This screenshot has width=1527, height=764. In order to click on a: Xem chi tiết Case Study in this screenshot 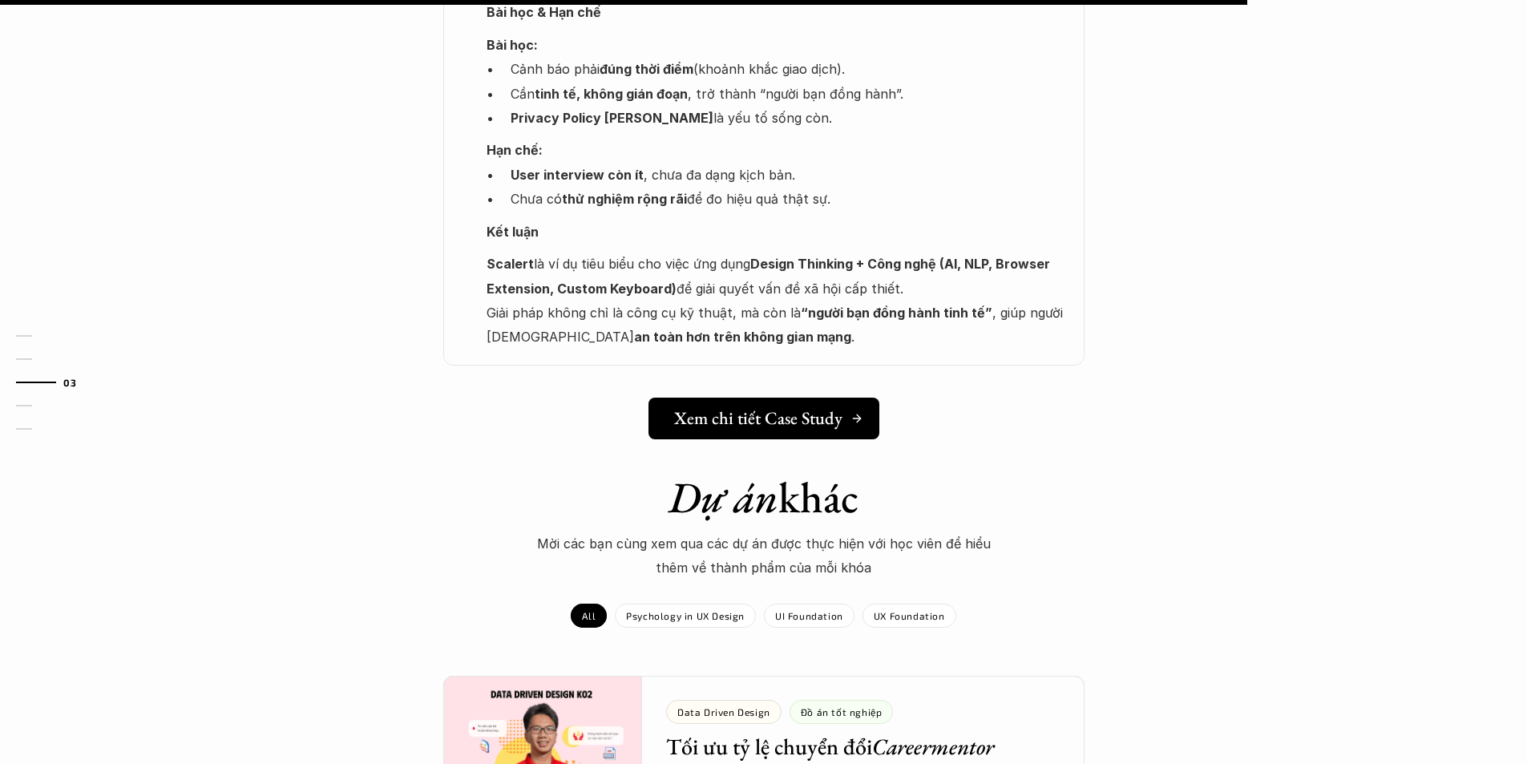, I will do `click(764, 419)`.